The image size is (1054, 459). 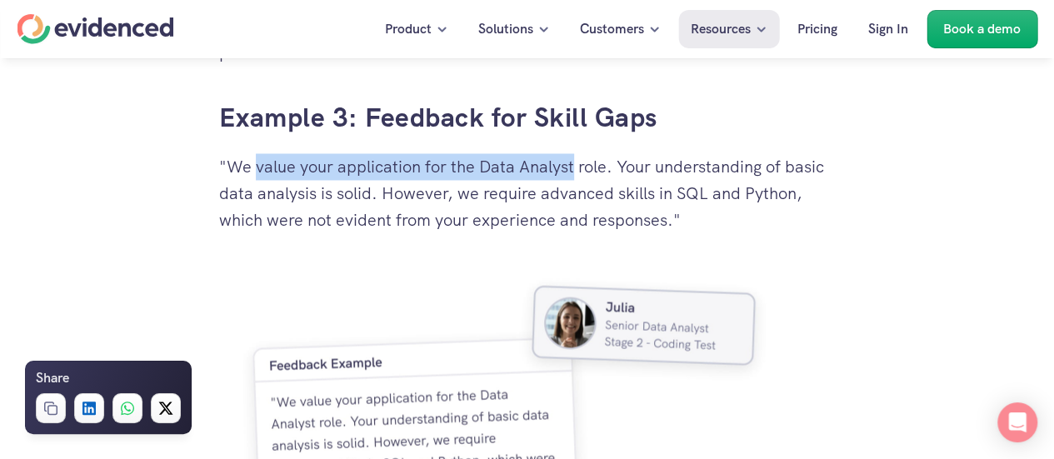 I want to click on p: Product, so click(x=408, y=29).